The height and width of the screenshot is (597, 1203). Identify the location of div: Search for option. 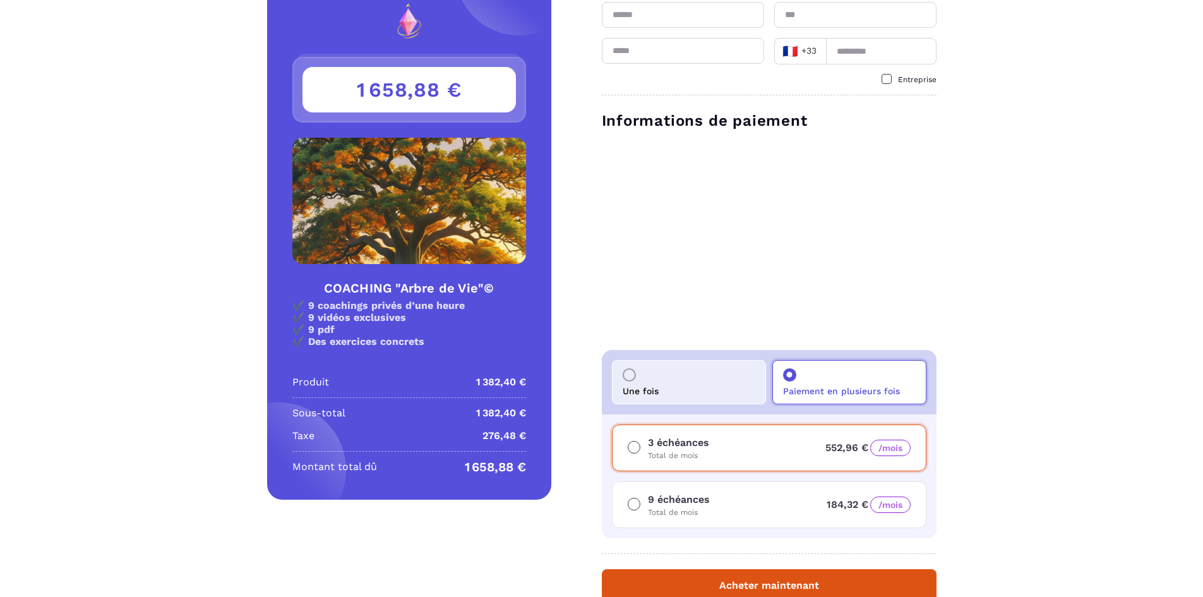
(800, 51).